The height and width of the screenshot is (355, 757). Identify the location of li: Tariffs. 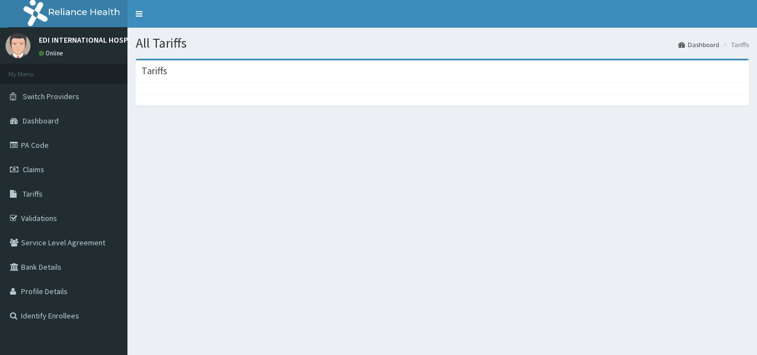
(734, 44).